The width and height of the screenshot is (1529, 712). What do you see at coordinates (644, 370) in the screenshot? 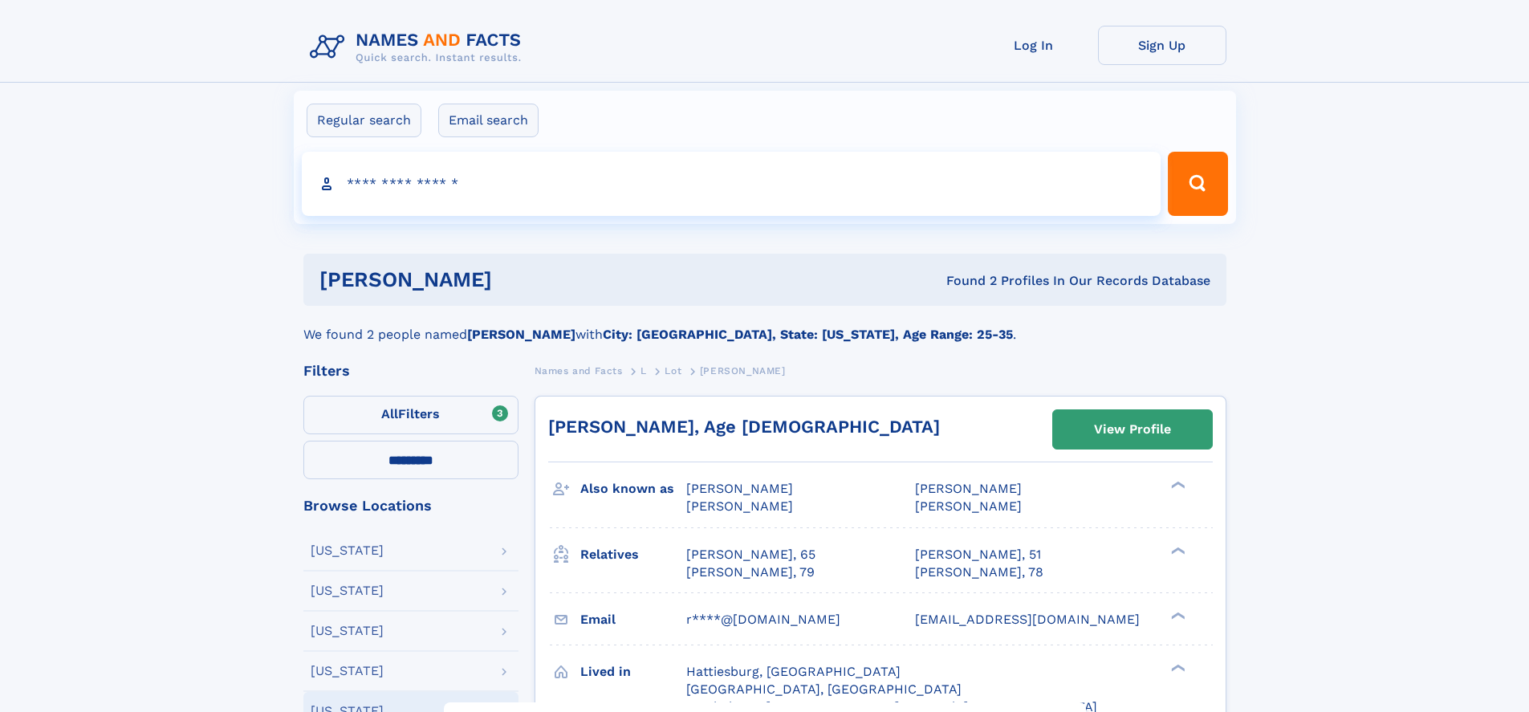
I see `a: L` at bounding box center [644, 370].